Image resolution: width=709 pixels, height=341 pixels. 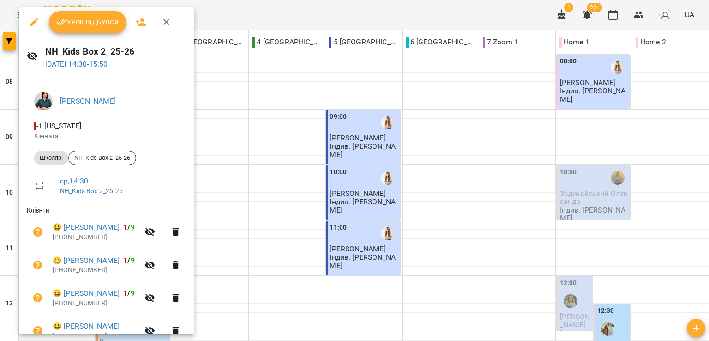 What do you see at coordinates (102, 158) in the screenshot?
I see `div: NH_Kids Box 2_25-26` at bounding box center [102, 158].